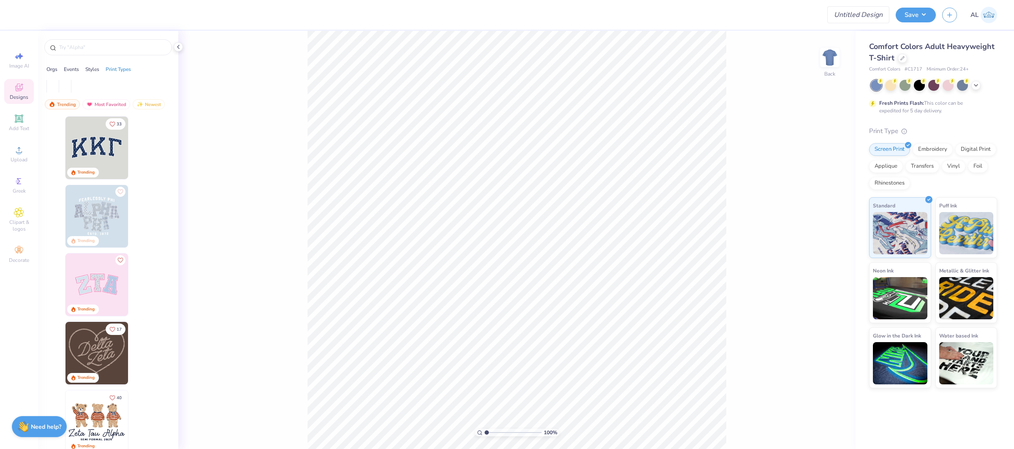 The width and height of the screenshot is (1014, 449). I want to click on div: Embroidery, so click(933, 150).